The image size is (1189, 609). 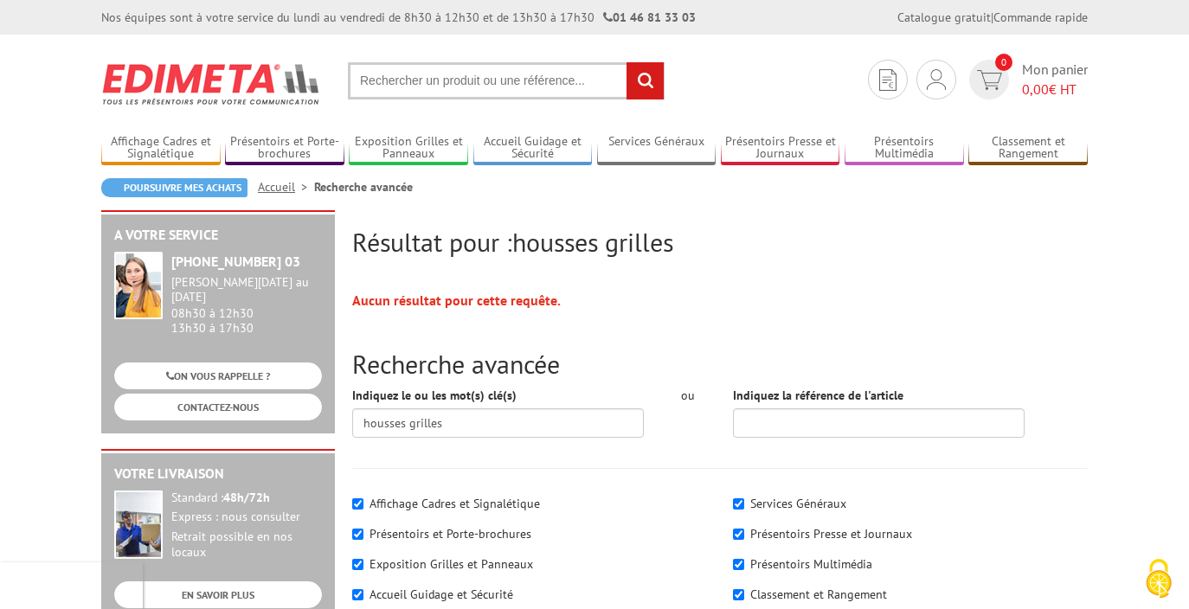 What do you see at coordinates (818, 594) in the screenshot?
I see `label: Classement et Rangement` at bounding box center [818, 594].